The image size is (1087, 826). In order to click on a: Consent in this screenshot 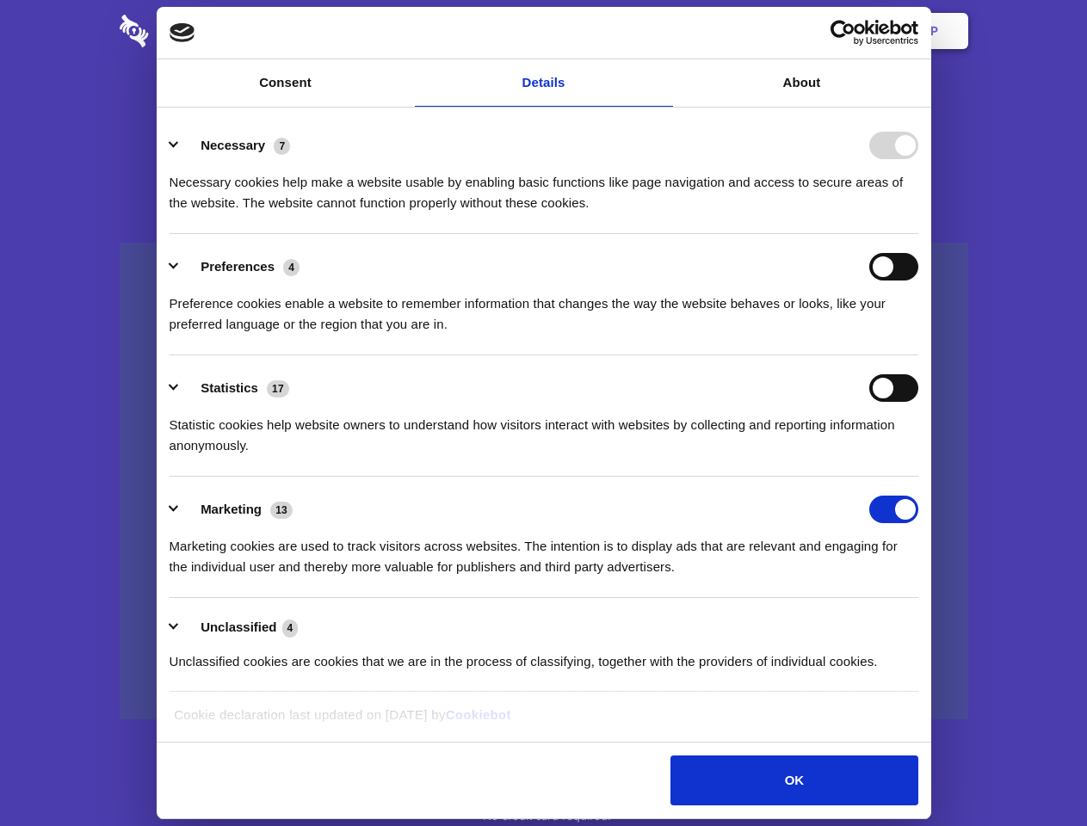, I will do `click(286, 83)`.